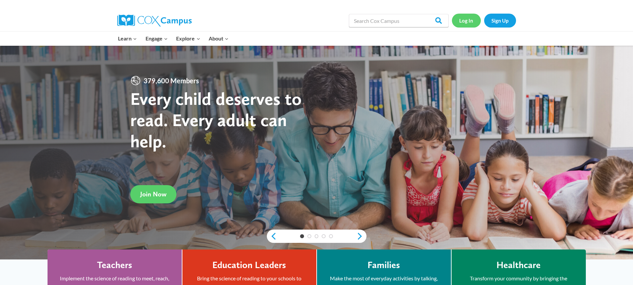  I want to click on button: Child menu of Explore, so click(188, 39).